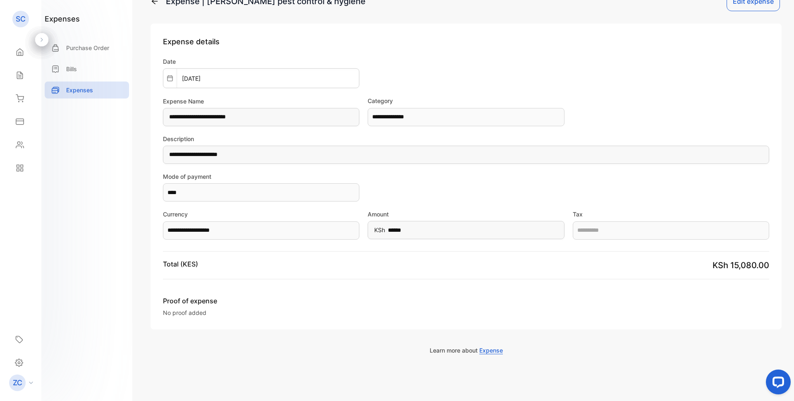 The height and width of the screenshot is (401, 794). What do you see at coordinates (466, 350) in the screenshot?
I see `p: Learn more about` at bounding box center [466, 350].